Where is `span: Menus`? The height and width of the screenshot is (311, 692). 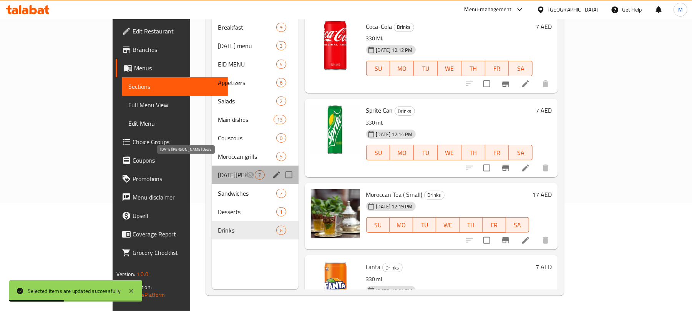 span: Menus is located at coordinates (178, 68).